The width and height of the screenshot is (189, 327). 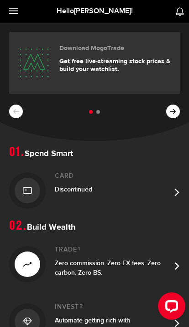 What do you see at coordinates (107, 268) in the screenshot?
I see `span: Zero commission. Zero FX fees. Zero carbon. Zero BS.` at bounding box center [107, 268].